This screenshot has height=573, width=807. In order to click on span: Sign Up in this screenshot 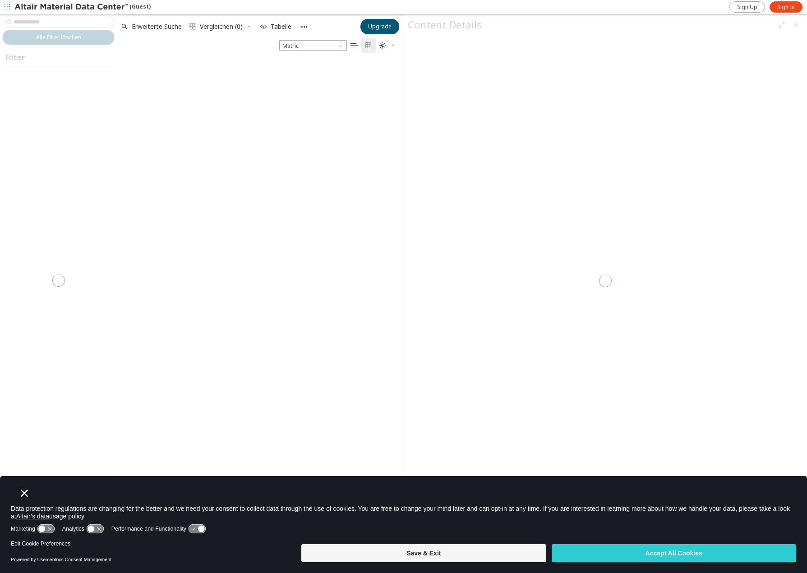, I will do `click(747, 7)`.